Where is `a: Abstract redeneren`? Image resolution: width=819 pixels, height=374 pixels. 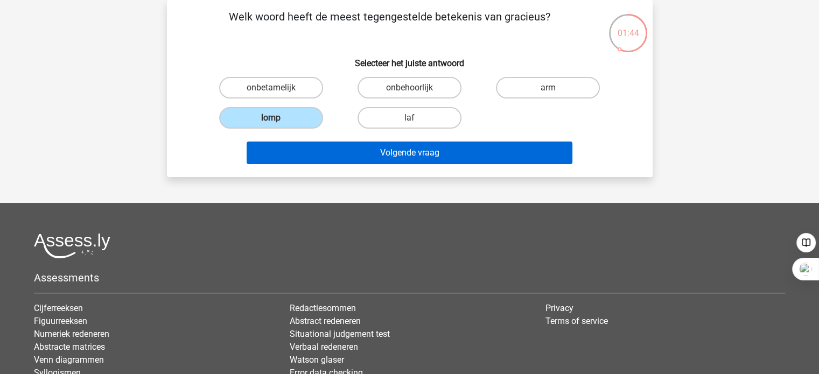 a: Abstract redeneren is located at coordinates (325, 321).